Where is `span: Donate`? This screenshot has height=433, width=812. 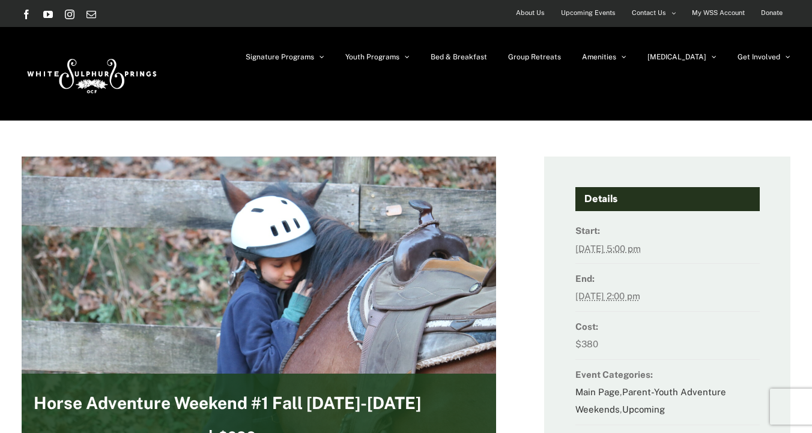 span: Donate is located at coordinates (771, 13).